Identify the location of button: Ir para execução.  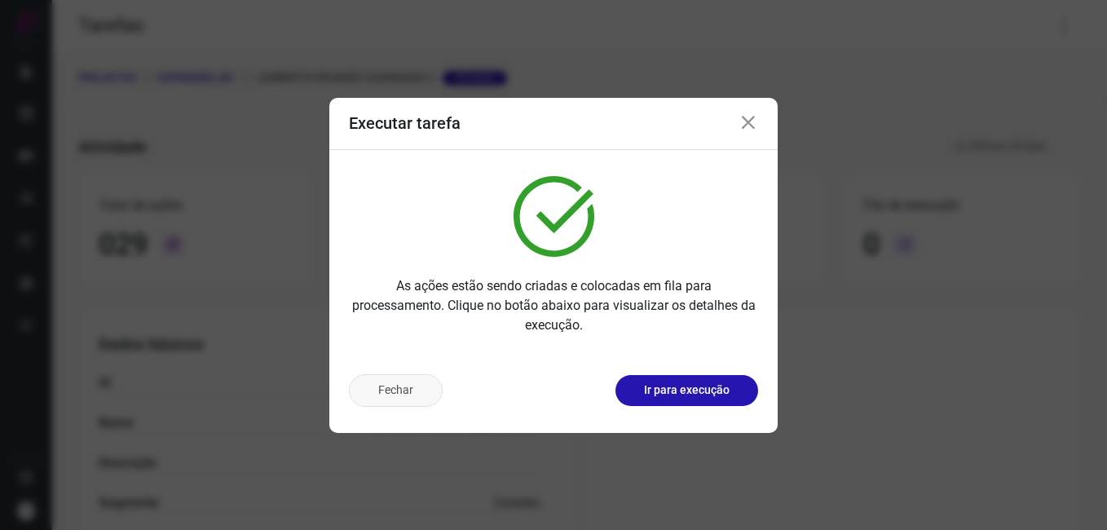
(687, 391).